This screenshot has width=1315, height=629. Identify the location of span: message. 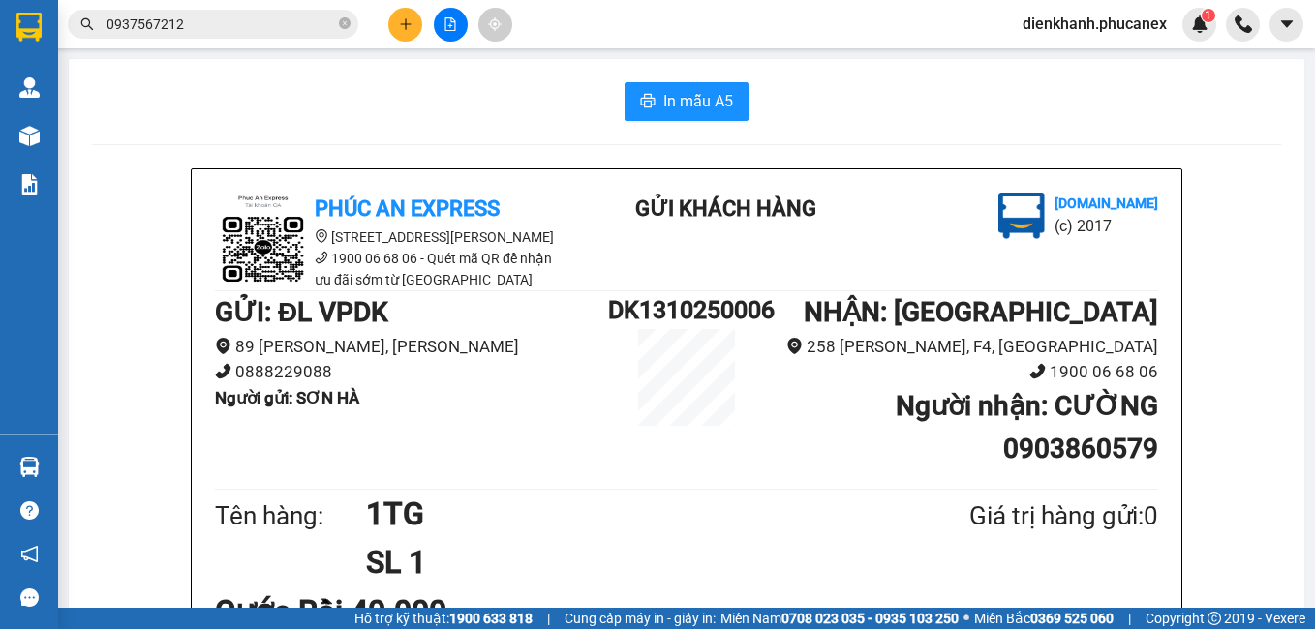
(29, 598).